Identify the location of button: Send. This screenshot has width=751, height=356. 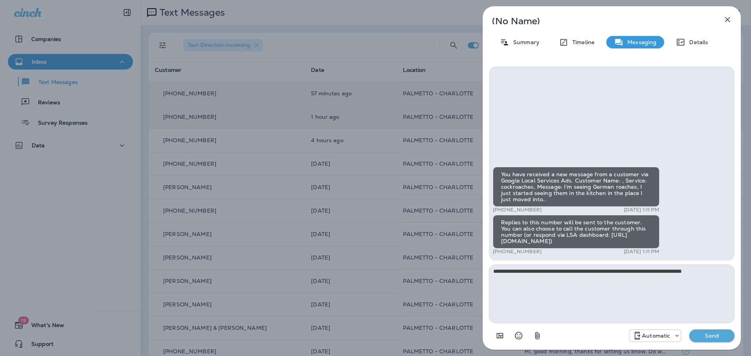
(712, 336).